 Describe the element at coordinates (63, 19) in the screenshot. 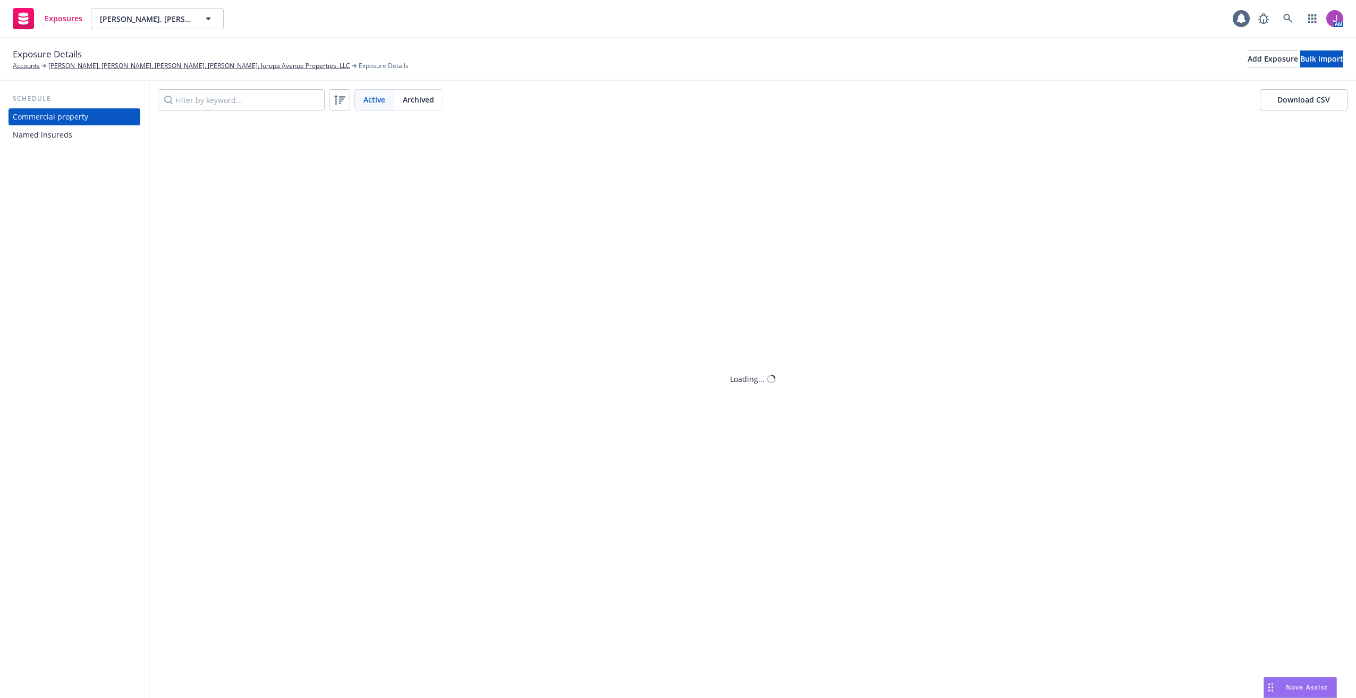

I see `span: Exposures` at that location.